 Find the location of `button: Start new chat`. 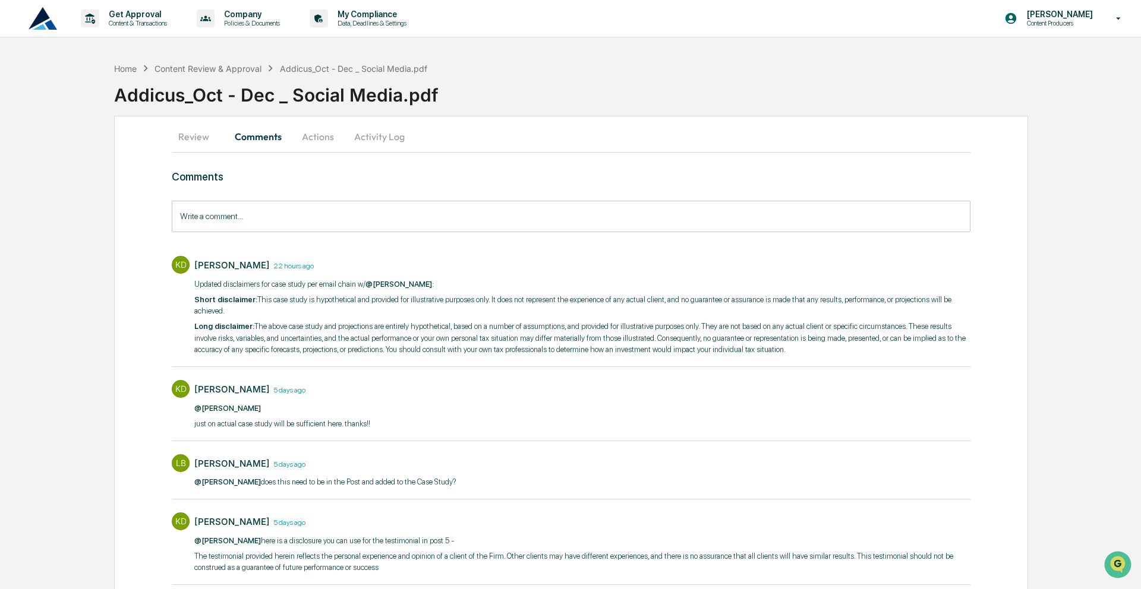

button: Start new chat is located at coordinates (209, 102).